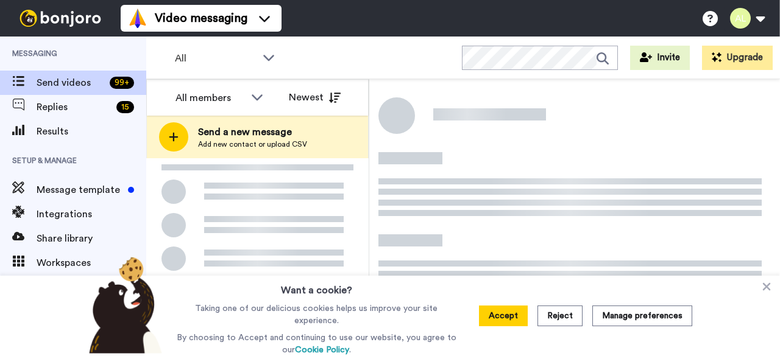  What do you see at coordinates (642, 316) in the screenshot?
I see `button: Manage preferences` at bounding box center [642, 316].